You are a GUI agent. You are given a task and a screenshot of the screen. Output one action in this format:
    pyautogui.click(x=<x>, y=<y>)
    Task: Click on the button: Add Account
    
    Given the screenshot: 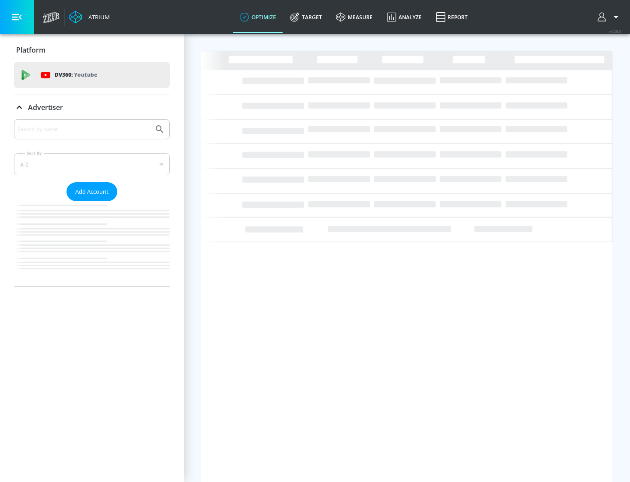 What is the action you would take?
    pyautogui.click(x=92, y=191)
    